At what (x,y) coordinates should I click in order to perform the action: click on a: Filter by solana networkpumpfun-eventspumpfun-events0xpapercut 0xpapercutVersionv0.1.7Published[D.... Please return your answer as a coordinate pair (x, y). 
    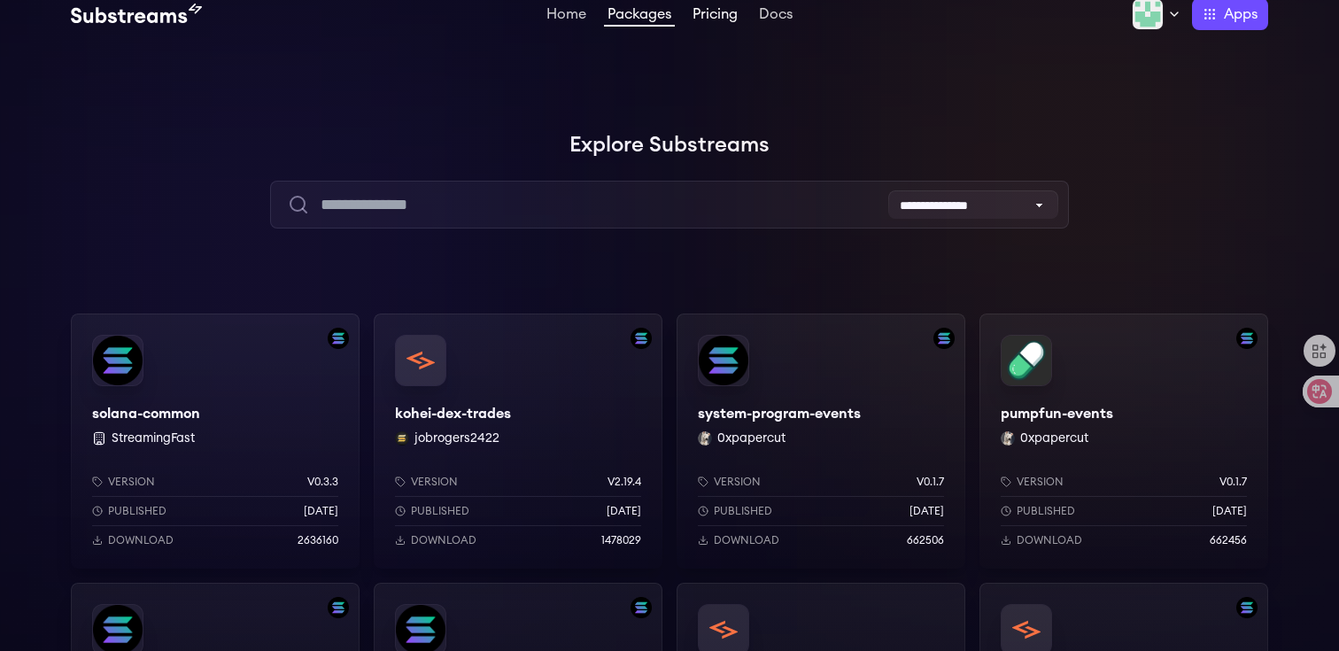
    Looking at the image, I should click on (1124, 441).